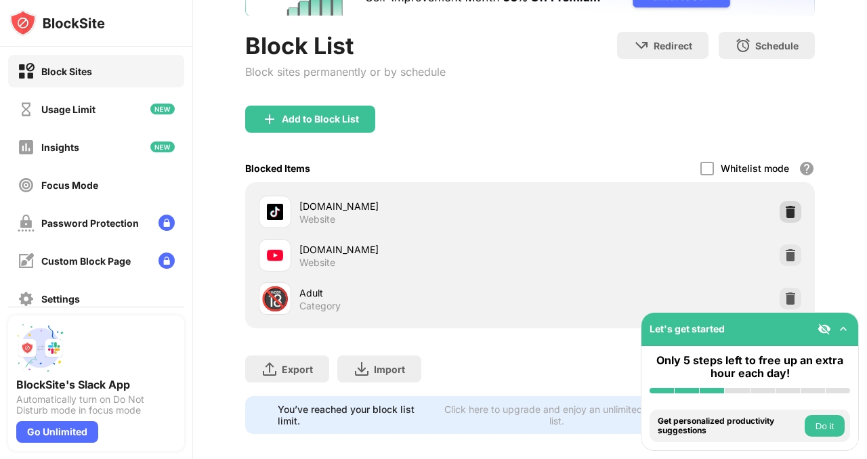 The image size is (867, 459). I want to click on div: Let's get started, so click(687, 329).